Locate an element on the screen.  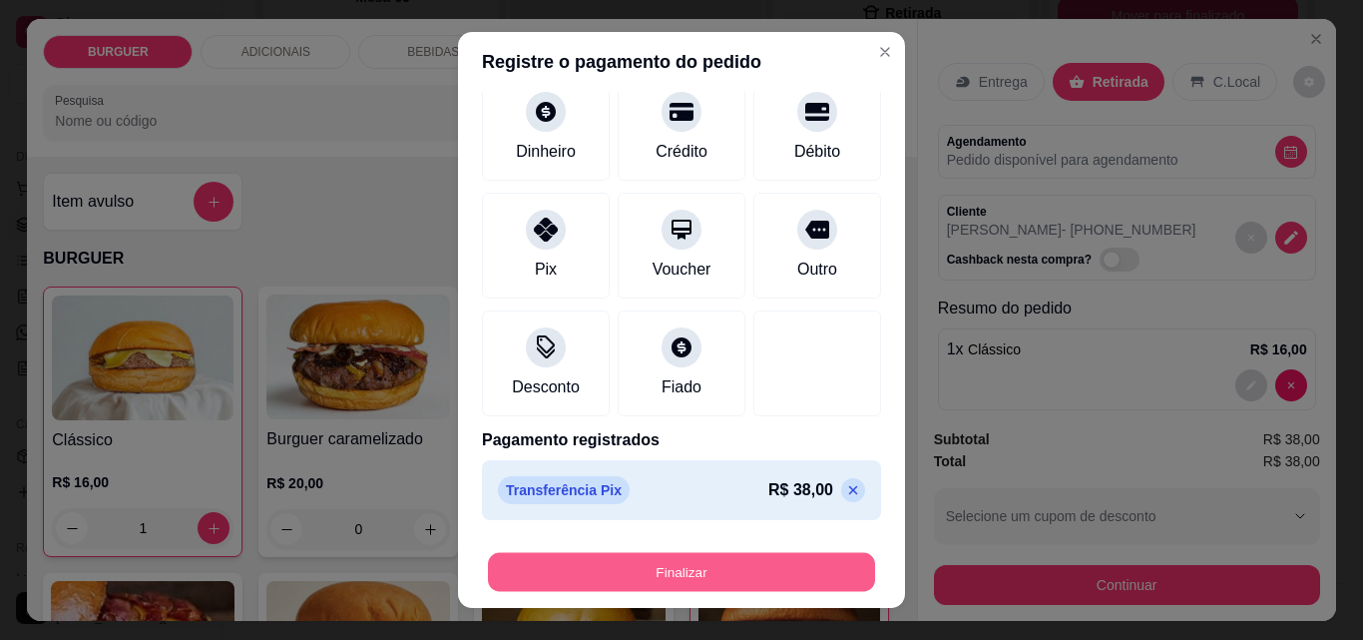
div: Débito is located at coordinates (817, 152).